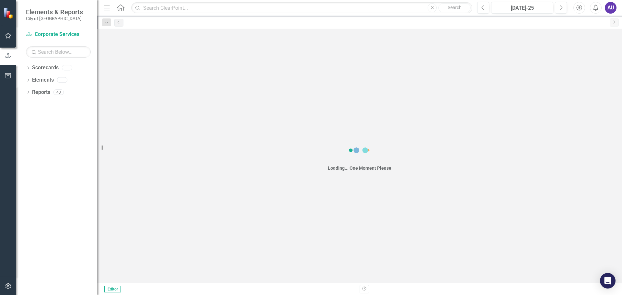 This screenshot has width=622, height=295. I want to click on span: Editor, so click(112, 289).